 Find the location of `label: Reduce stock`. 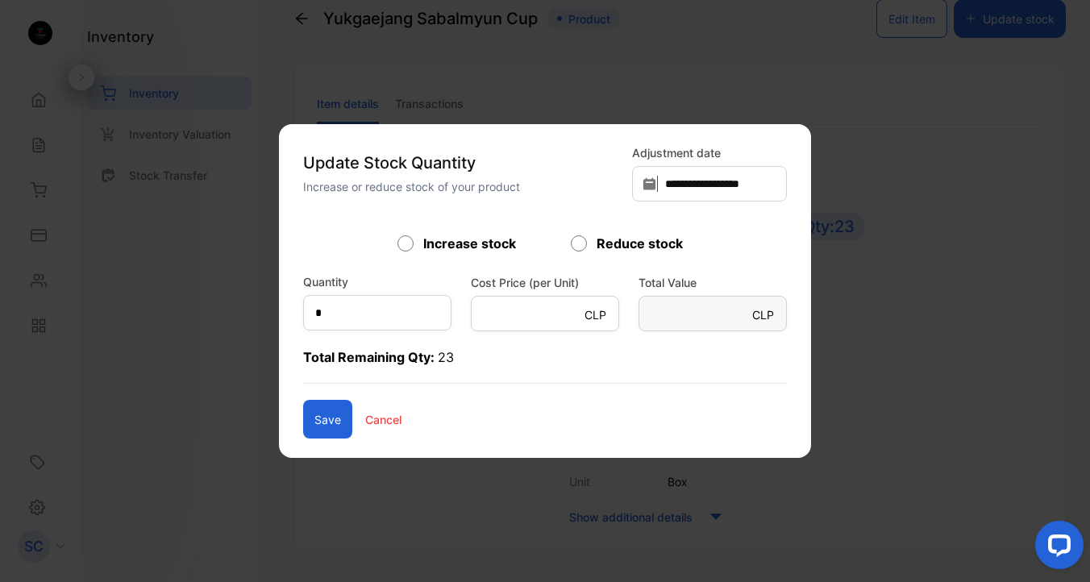

label: Reduce stock is located at coordinates (640, 244).